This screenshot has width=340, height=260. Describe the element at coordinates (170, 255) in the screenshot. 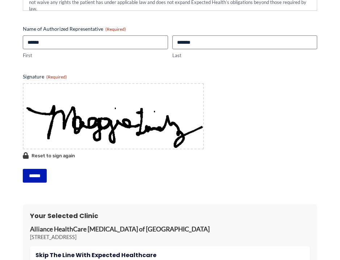

I see `h4: Skip The Line With Expected Healthcare` at that location.